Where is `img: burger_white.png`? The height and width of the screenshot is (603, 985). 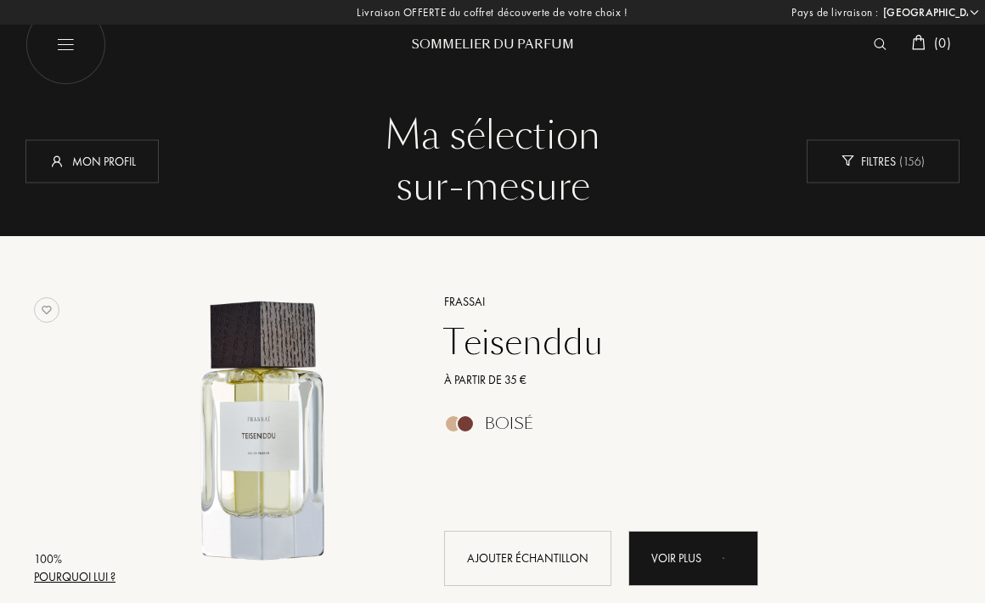
img: burger_white.png is located at coordinates (65, 44).